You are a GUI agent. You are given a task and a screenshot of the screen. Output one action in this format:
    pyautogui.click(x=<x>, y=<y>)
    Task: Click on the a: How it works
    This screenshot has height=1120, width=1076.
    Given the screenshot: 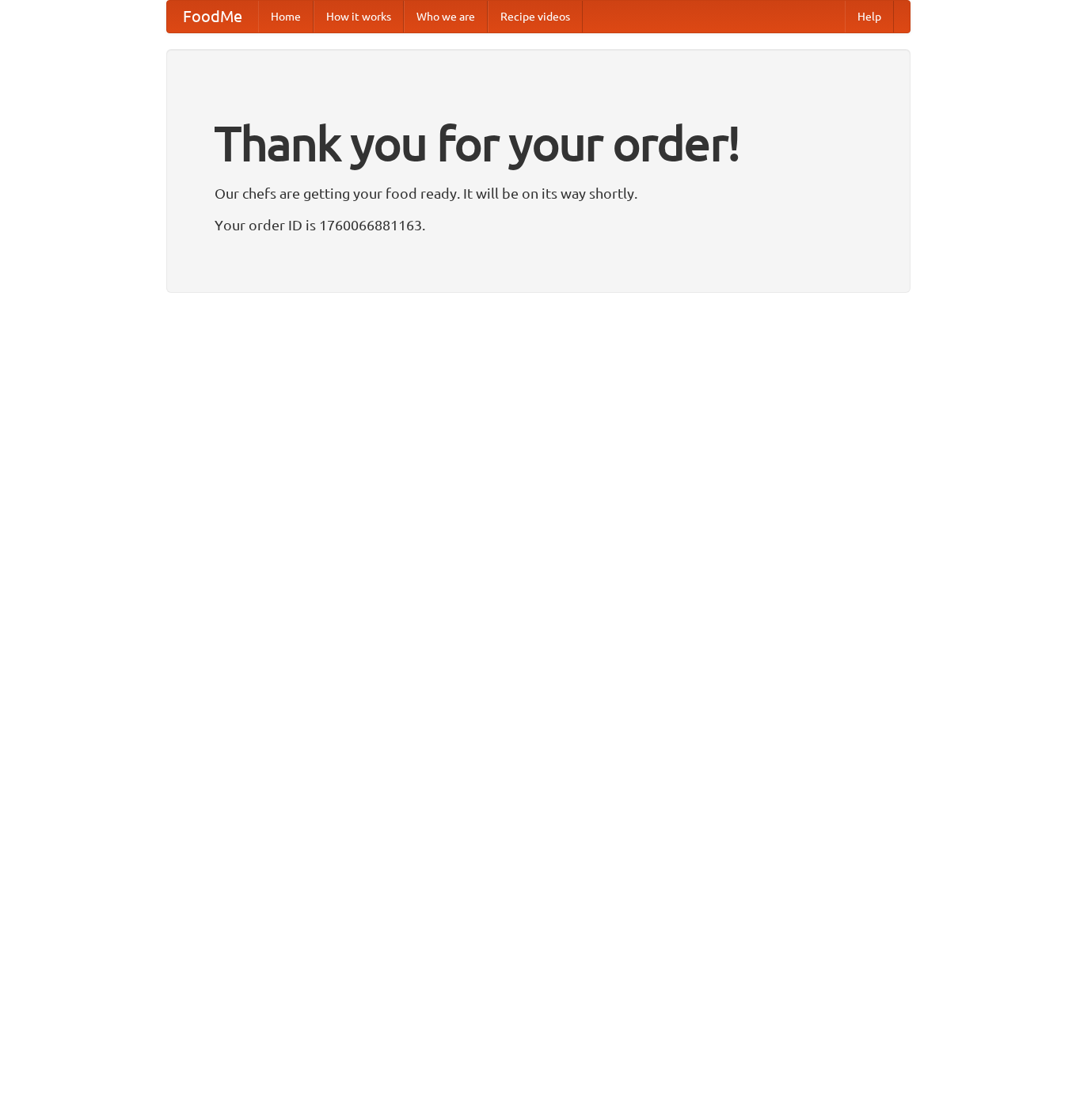 What is the action you would take?
    pyautogui.click(x=359, y=17)
    